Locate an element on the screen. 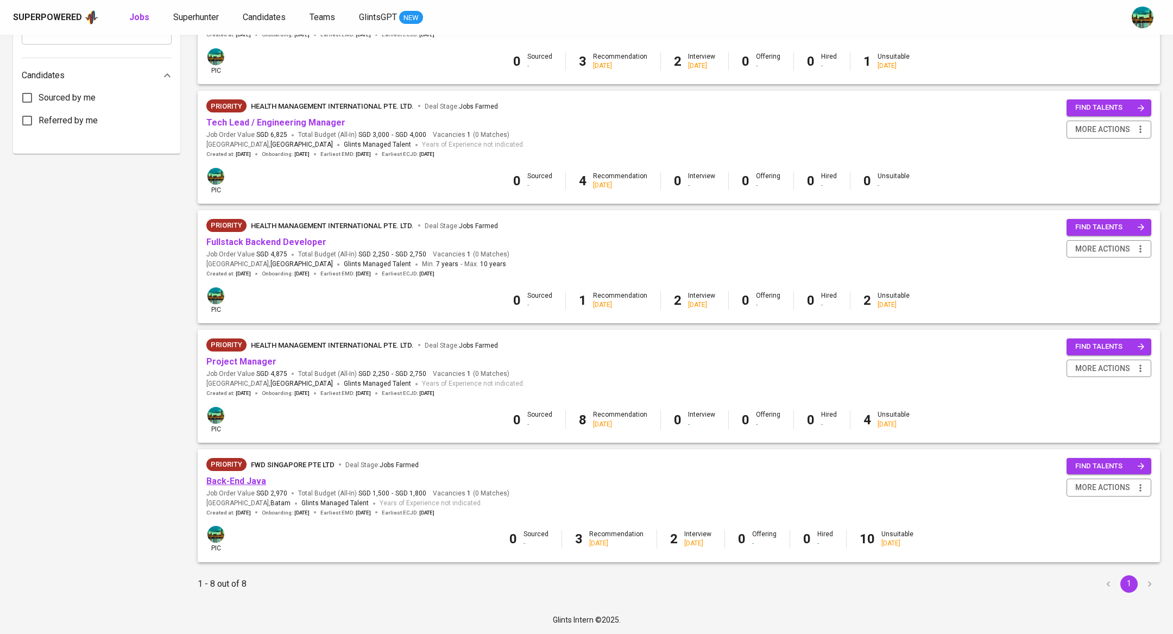 The image size is (1173, 634). b: 4 is located at coordinates (583, 181).